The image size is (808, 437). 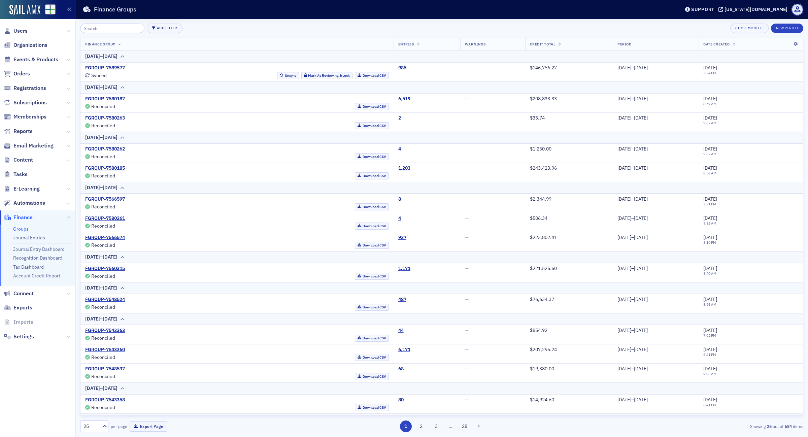 I want to click on a: Connect, so click(x=19, y=293).